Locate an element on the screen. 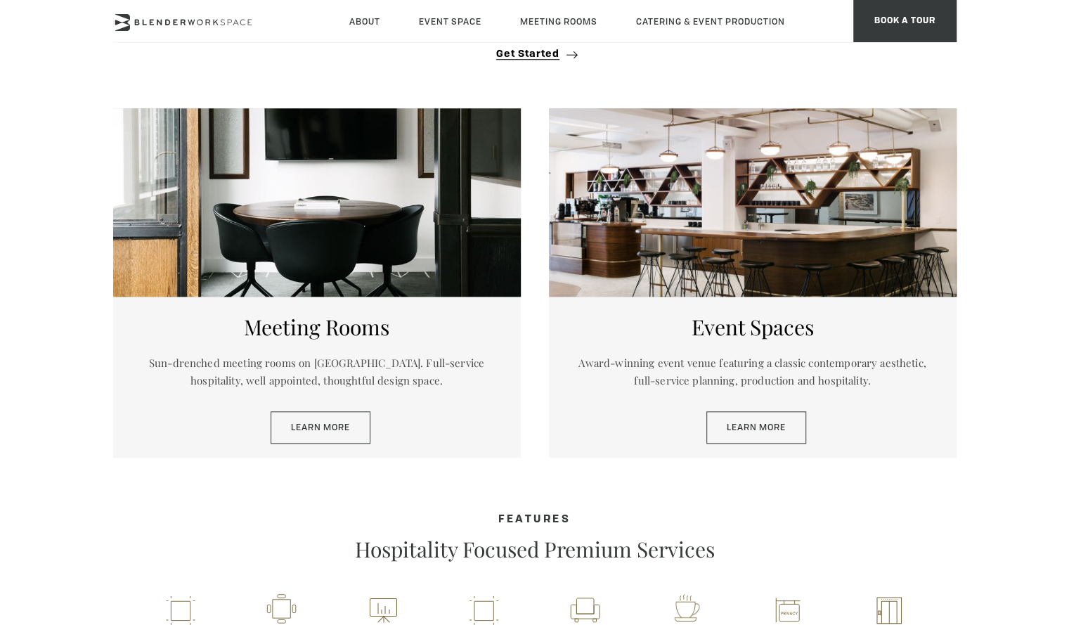  button: Get Started is located at coordinates (534, 54).